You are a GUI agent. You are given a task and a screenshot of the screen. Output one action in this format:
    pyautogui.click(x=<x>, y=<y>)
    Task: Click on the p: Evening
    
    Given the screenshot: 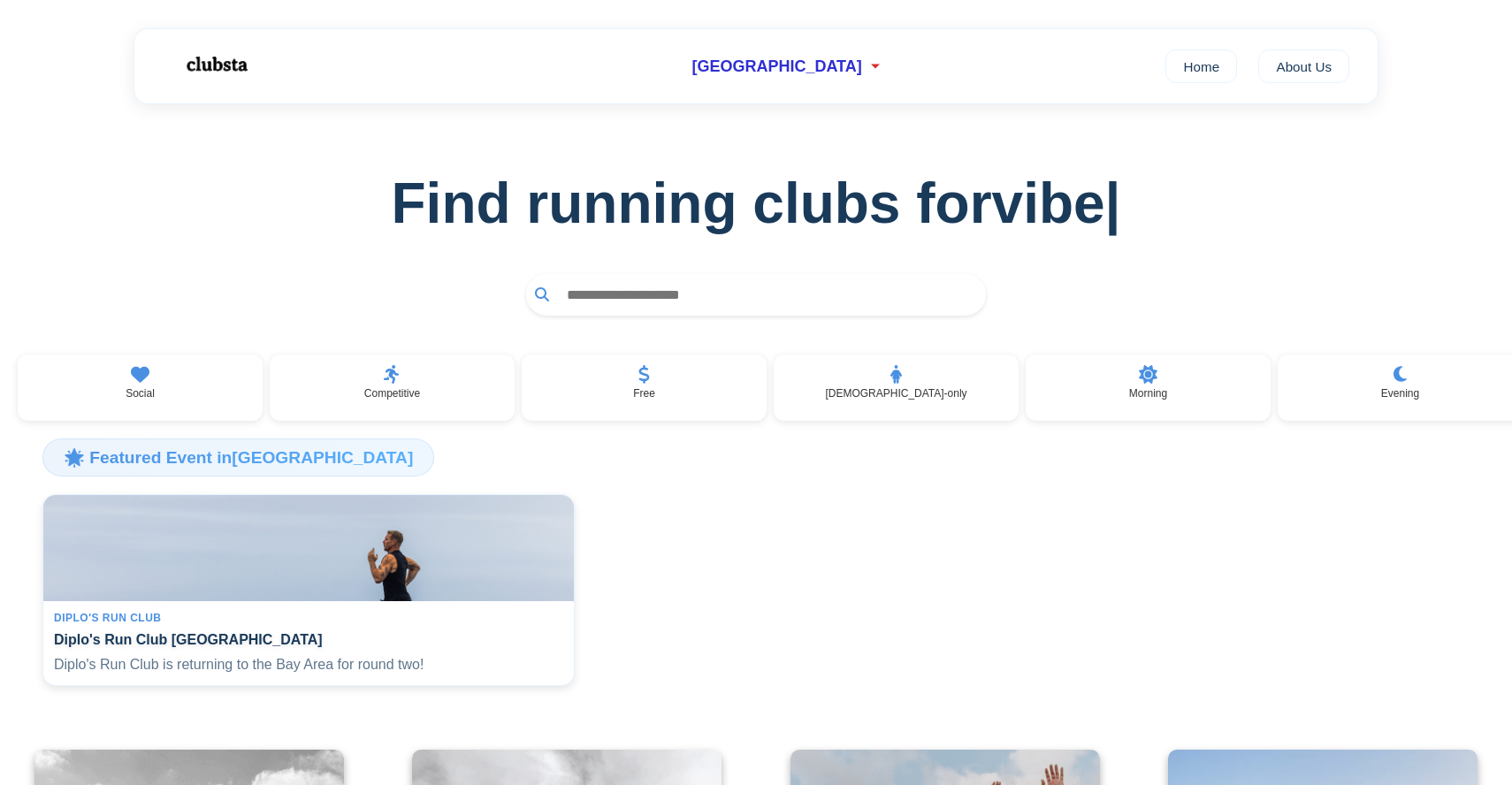 What is the action you would take?
    pyautogui.click(x=1399, y=393)
    